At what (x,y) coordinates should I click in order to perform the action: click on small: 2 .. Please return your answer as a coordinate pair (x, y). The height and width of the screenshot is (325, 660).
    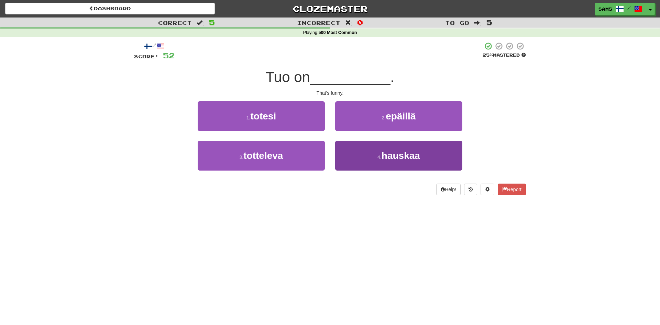
    Looking at the image, I should click on (384, 118).